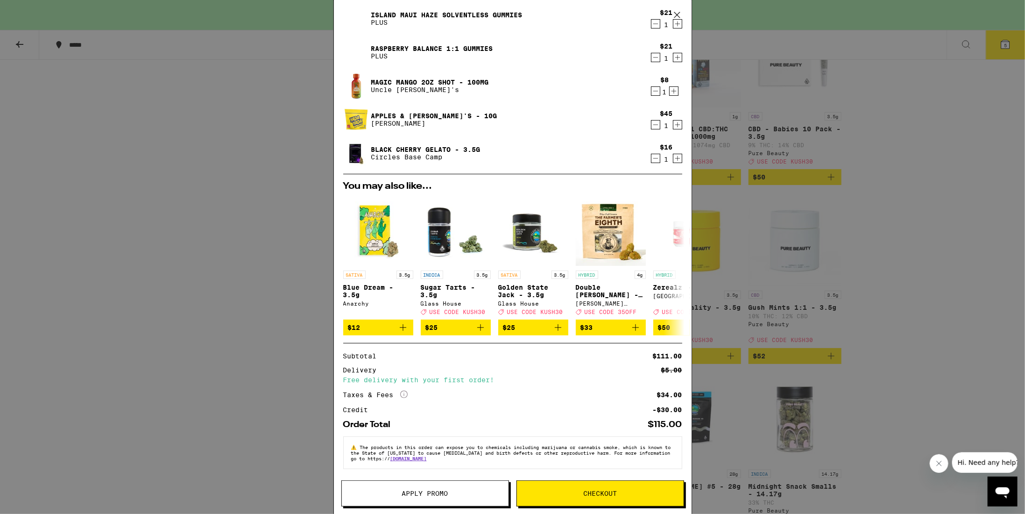  What do you see at coordinates (511, 452) in the screenshot?
I see `span: The products in this order can expose you to chemicals including marijuana or cannabis smoke, whi...` at bounding box center [511, 452].